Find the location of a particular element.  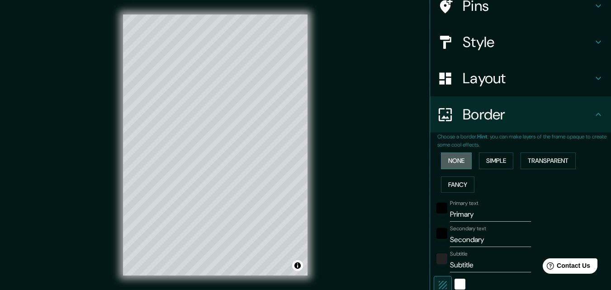

label: Primary text is located at coordinates (464, 203).